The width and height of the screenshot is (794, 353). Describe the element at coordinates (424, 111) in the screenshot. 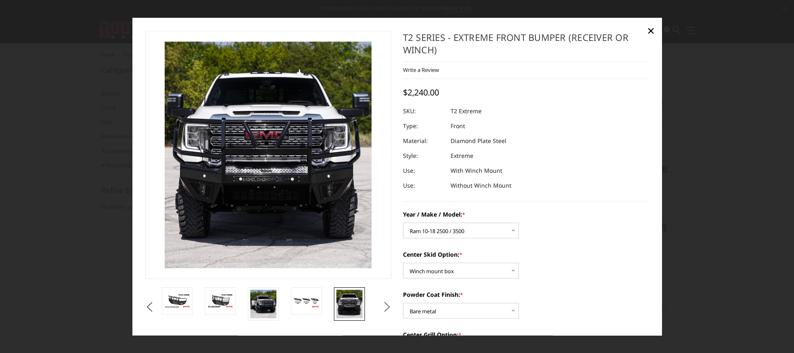

I see `dt: SKU:` at that location.